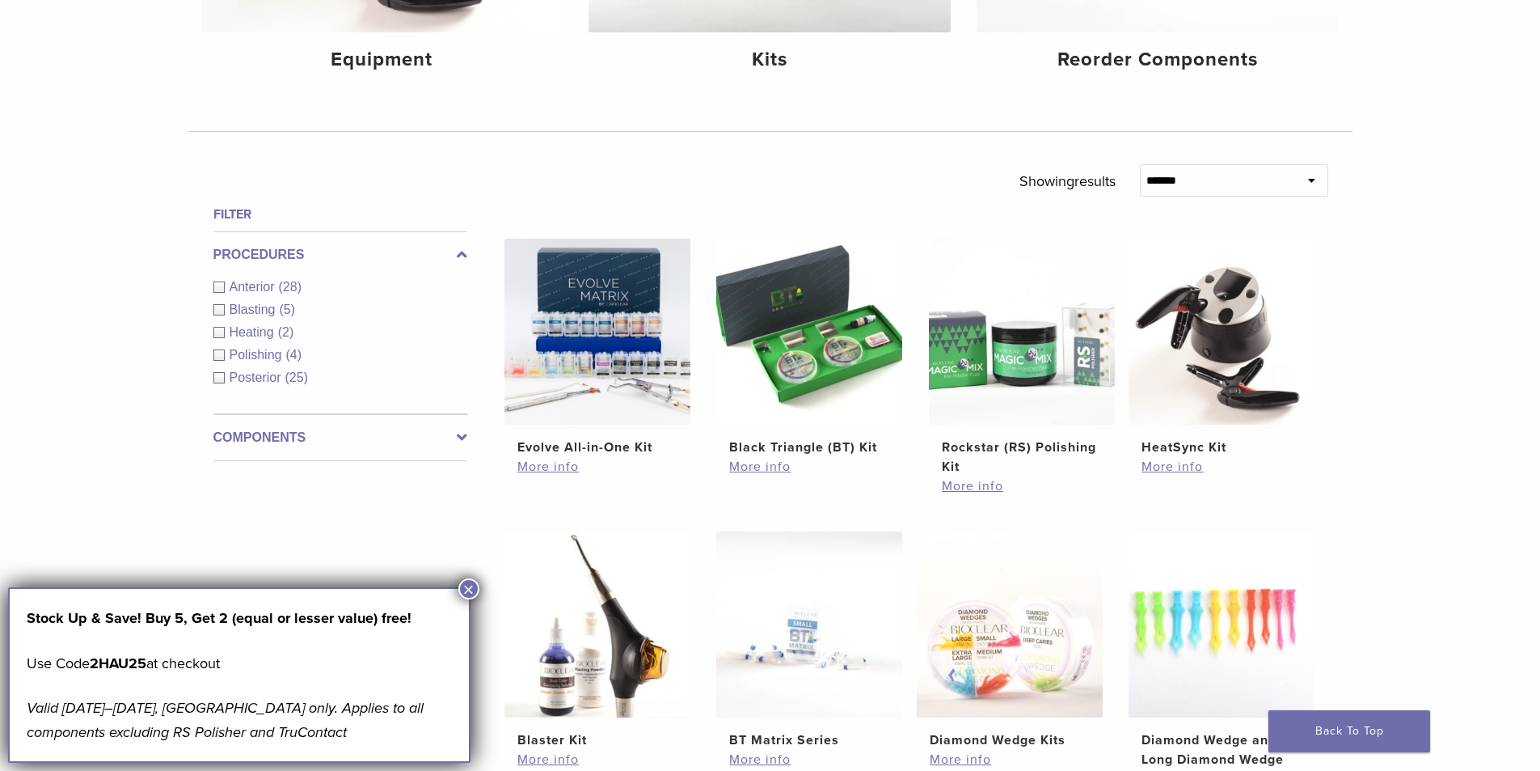  Describe the element at coordinates (294, 354) in the screenshot. I see `span: (4)` at that location.